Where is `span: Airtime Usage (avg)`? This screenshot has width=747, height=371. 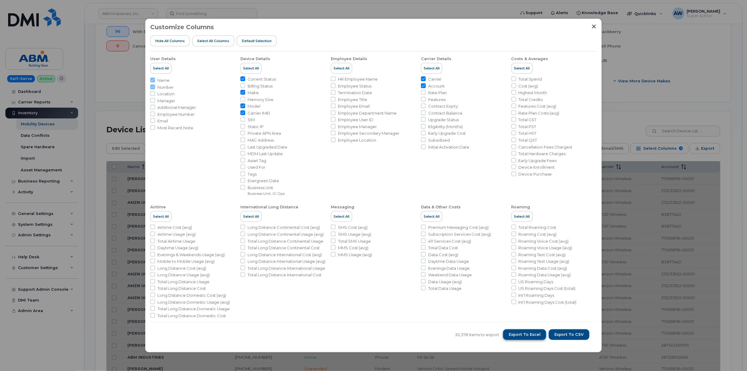
span: Airtime Usage (avg) is located at coordinates (176, 234).